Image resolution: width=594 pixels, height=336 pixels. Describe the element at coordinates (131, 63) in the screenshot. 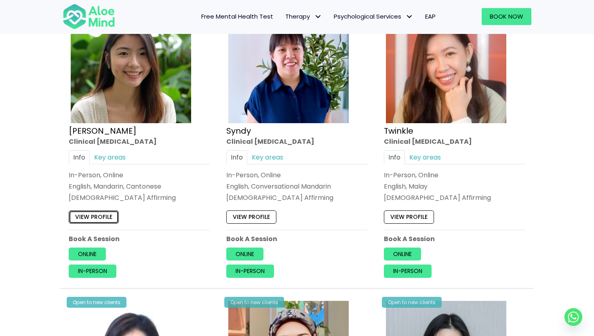

I see `img: Peggy Clin Psych` at that location.